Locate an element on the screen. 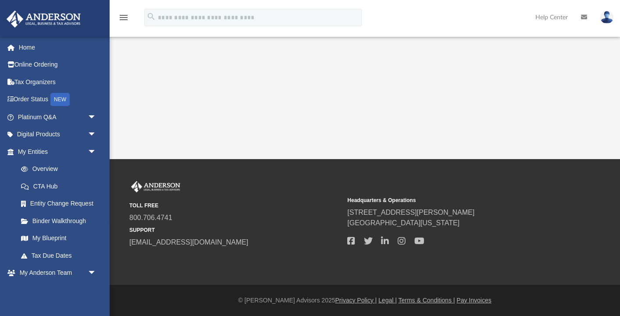  a: Overview is located at coordinates (61, 169).